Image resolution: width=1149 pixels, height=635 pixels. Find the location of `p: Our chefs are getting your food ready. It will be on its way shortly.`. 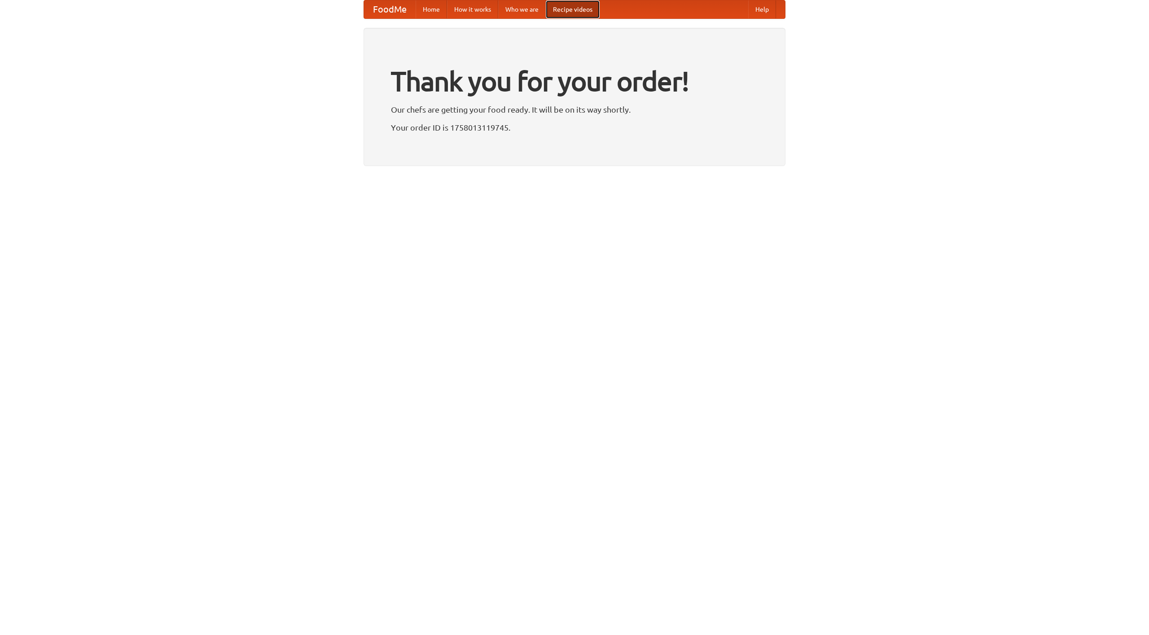

p: Our chefs are getting your food ready. It will be on its way shortly. is located at coordinates (575, 110).